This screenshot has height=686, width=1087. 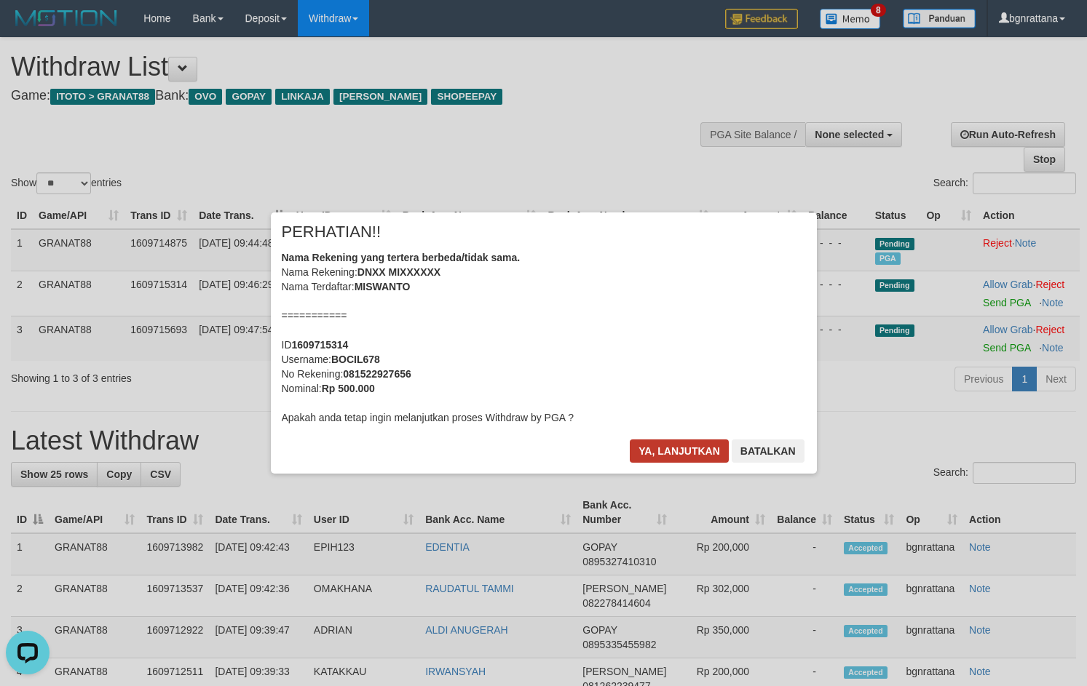 What do you see at coordinates (320, 345) in the screenshot?
I see `b: 1609715314` at bounding box center [320, 345].